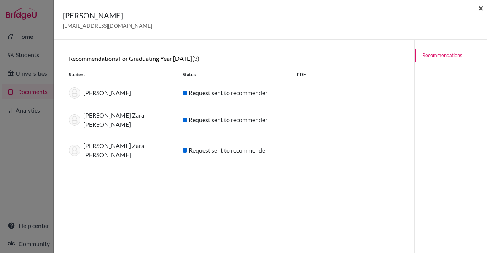  Describe the element at coordinates (450, 55) in the screenshot. I see `a: Recommendations` at that location.